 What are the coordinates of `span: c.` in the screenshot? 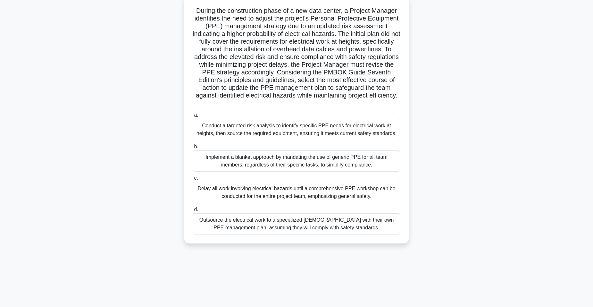 It's located at (196, 178).